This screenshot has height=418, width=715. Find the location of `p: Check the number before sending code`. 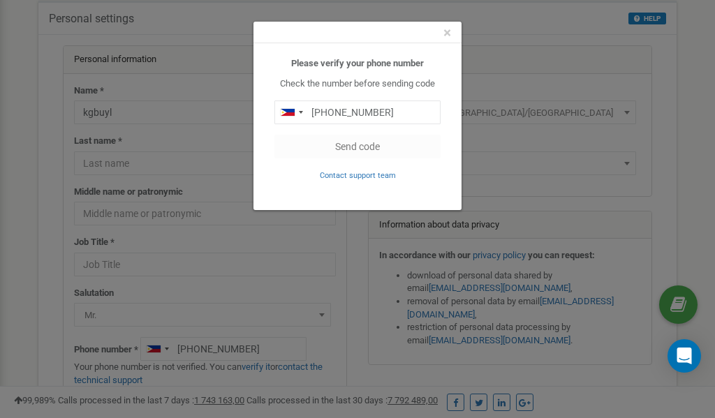

p: Check the number before sending code is located at coordinates (357, 84).